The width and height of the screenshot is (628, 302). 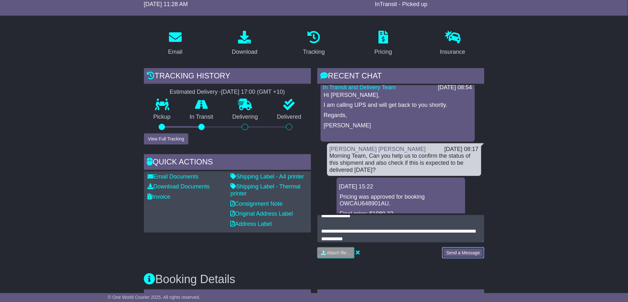 What do you see at coordinates (227, 163) in the screenshot?
I see `div: Quick Actions` at bounding box center [227, 163].